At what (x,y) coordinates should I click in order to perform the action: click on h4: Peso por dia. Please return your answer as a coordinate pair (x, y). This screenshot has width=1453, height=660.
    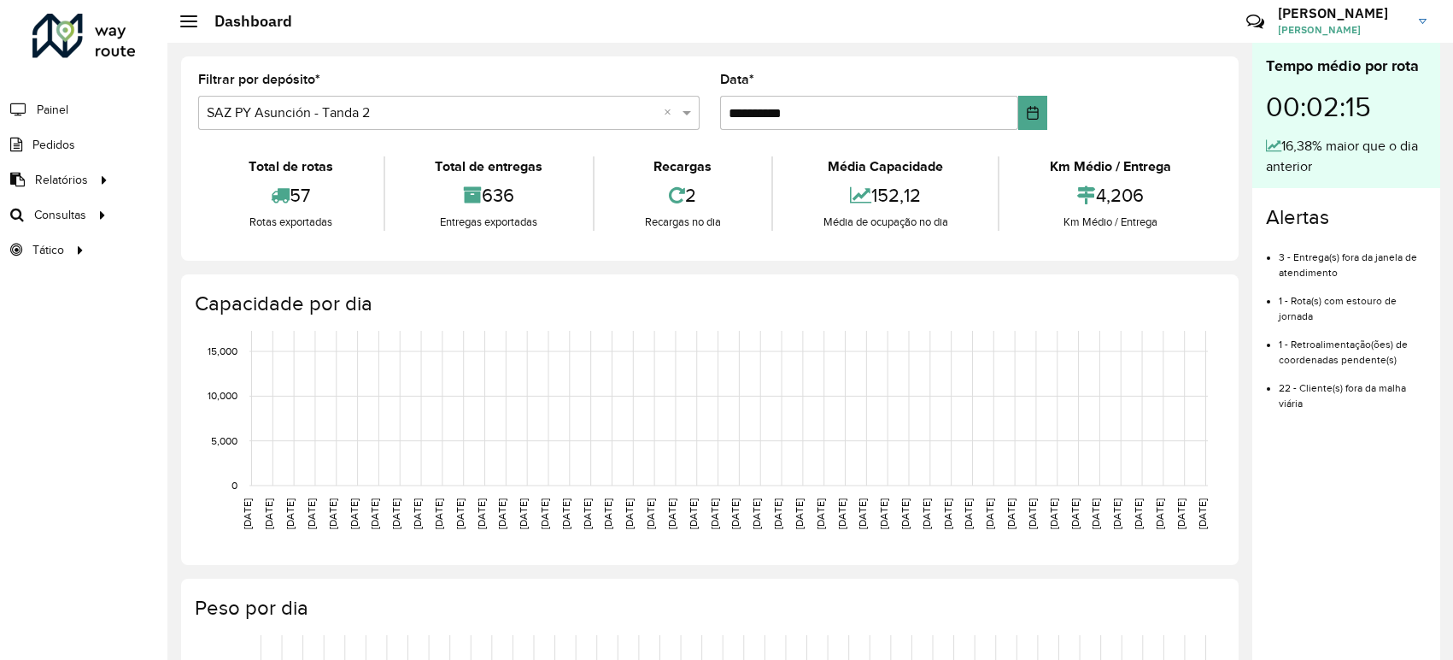
    Looking at the image, I should click on (708, 607).